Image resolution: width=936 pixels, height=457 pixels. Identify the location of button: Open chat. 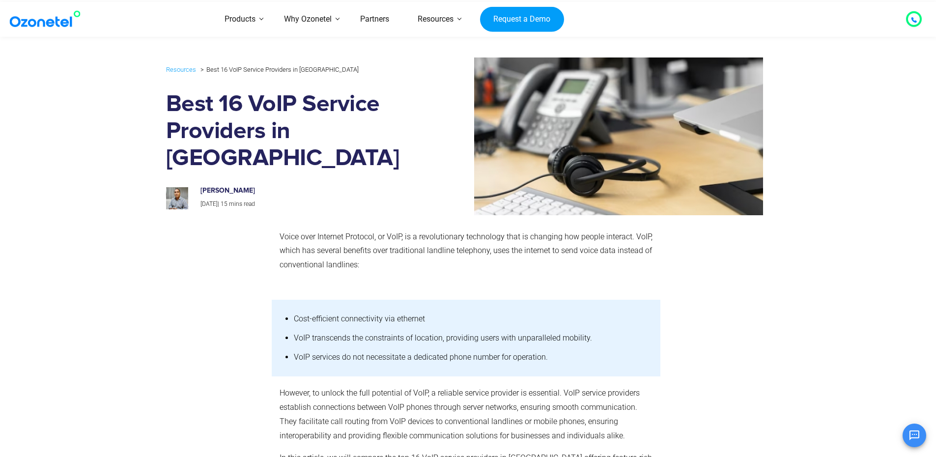
(915, 435).